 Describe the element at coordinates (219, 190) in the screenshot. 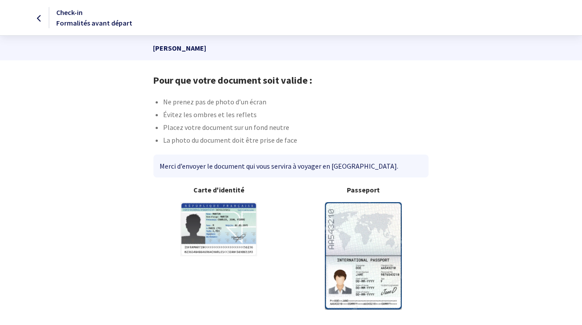

I see `b: Carte d'identité` at that location.